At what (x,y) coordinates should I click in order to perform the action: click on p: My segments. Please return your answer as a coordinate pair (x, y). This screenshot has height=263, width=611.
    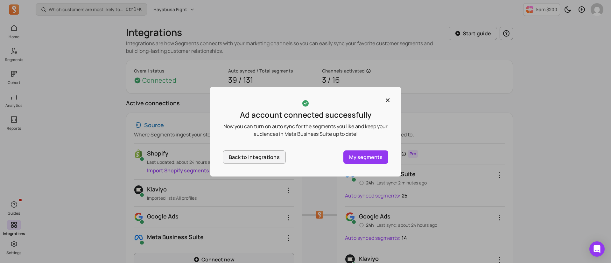
    Looking at the image, I should click on (366, 157).